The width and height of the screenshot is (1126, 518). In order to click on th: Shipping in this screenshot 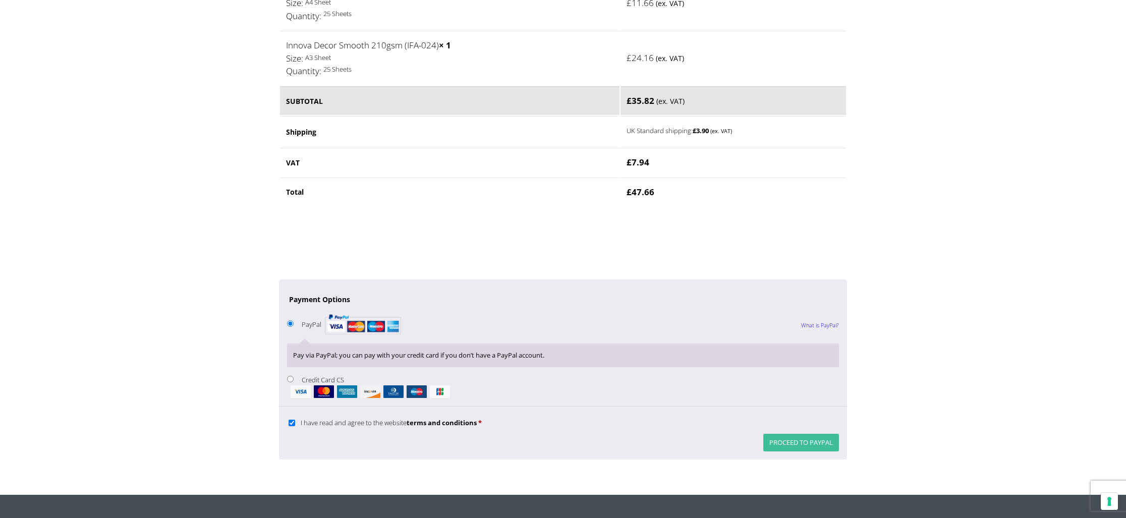, I will do `click(449, 131)`.